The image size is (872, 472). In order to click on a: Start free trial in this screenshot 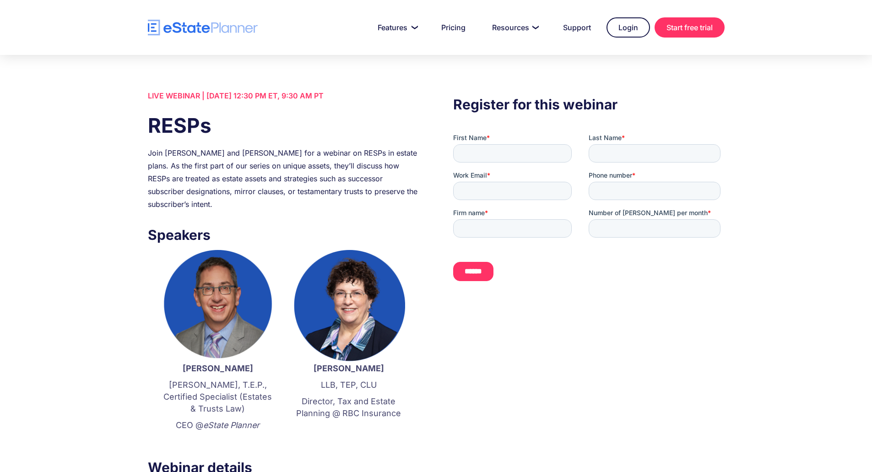, I will do `click(689, 27)`.